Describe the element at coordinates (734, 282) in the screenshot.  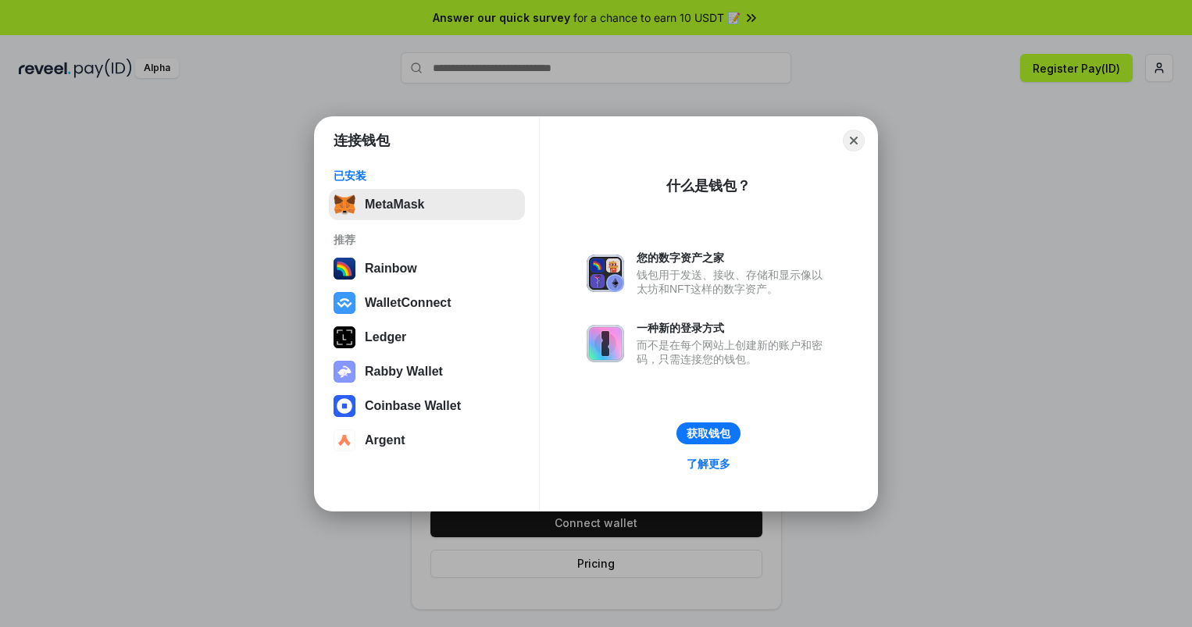
I see `div: 钱包用于发送、接收、存储和显示像以太坊和NFT这样的数字资产。` at that location.